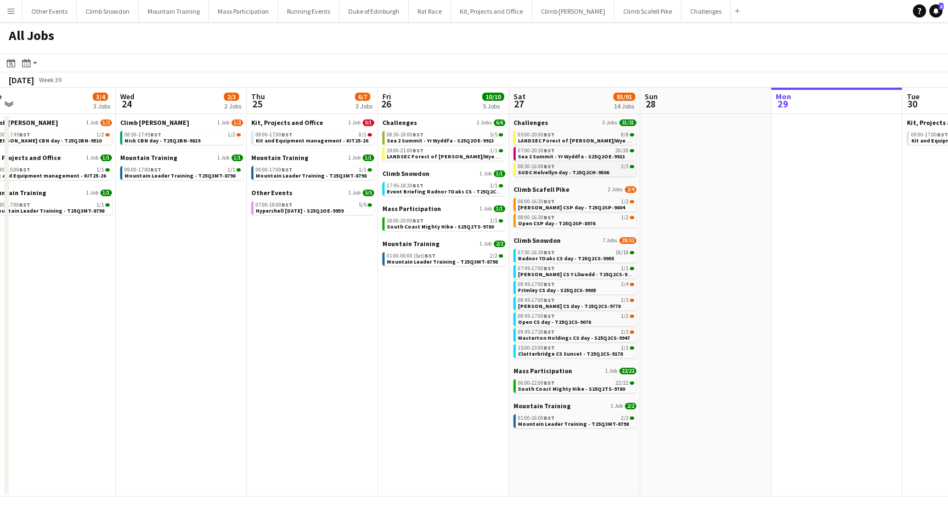 This screenshot has width=948, height=525. I want to click on span: Janna CS Y Lliwedd - T25Q2CS-9765, so click(576, 274).